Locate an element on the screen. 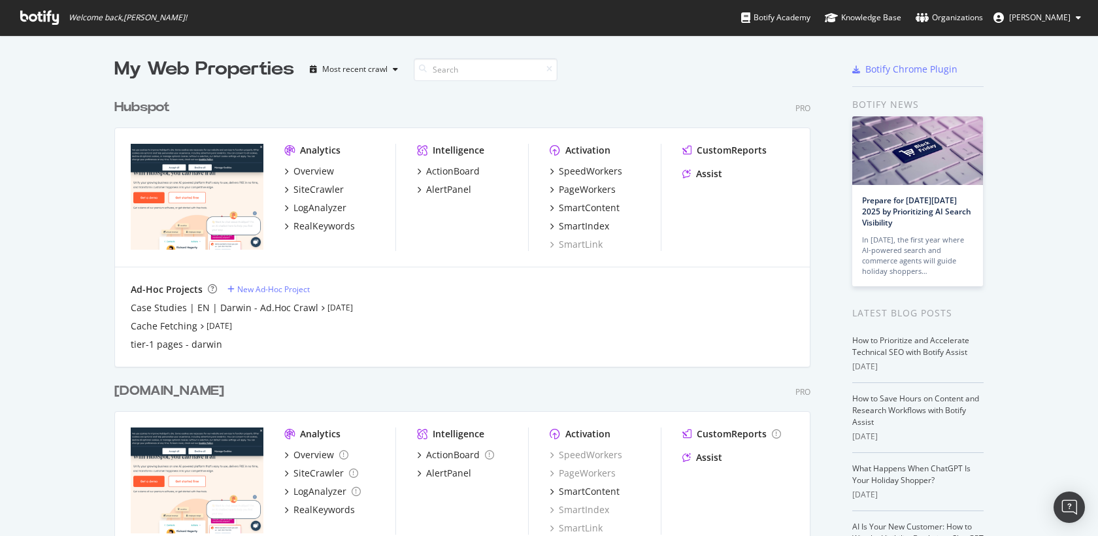 This screenshot has height=536, width=1098. a: How to Prioritize and Accelerate Technical SEO with Botify Assist is located at coordinates (910, 346).